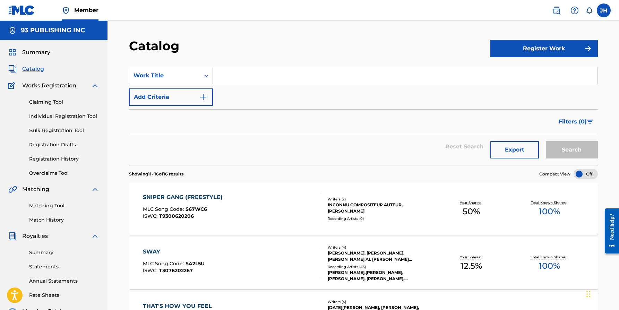  Describe the element at coordinates (174, 252) in the screenshot. I see `div: SWAY` at that location.